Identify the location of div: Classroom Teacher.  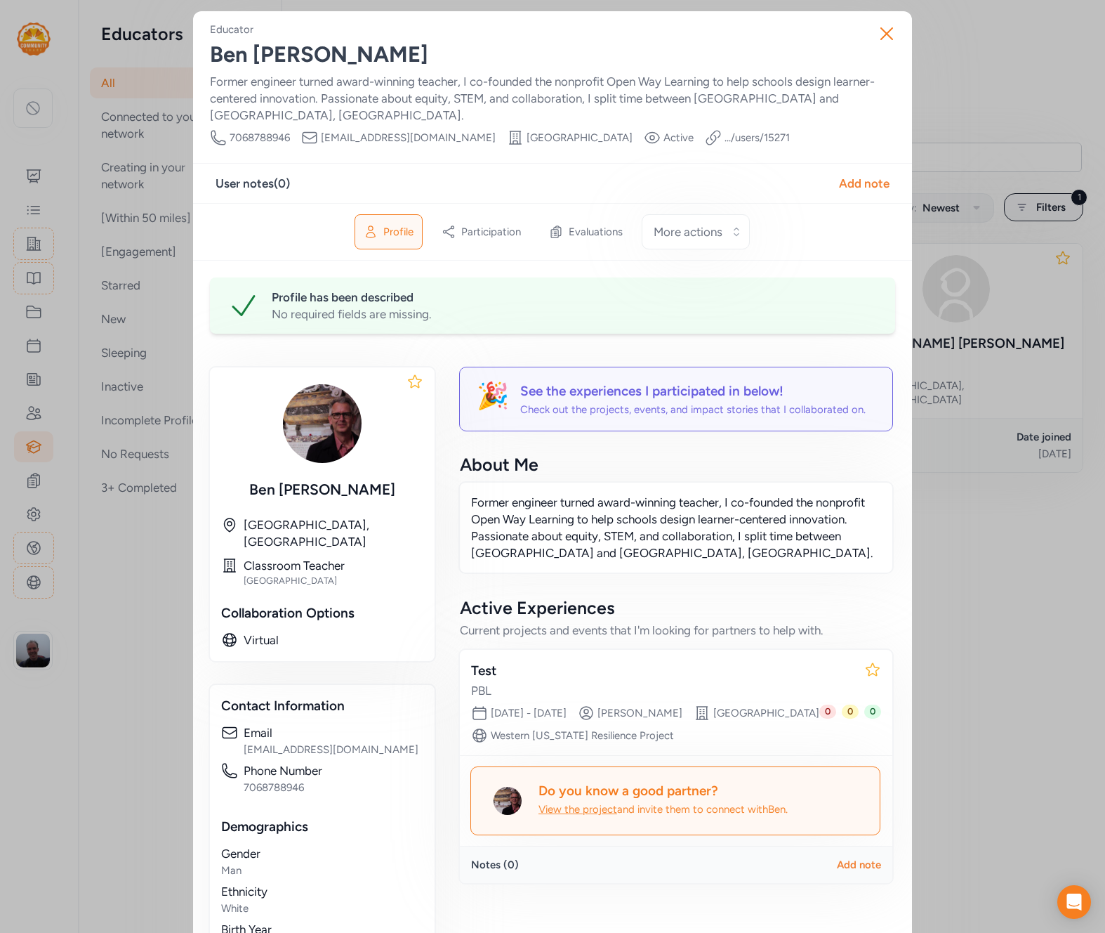
(334, 565).